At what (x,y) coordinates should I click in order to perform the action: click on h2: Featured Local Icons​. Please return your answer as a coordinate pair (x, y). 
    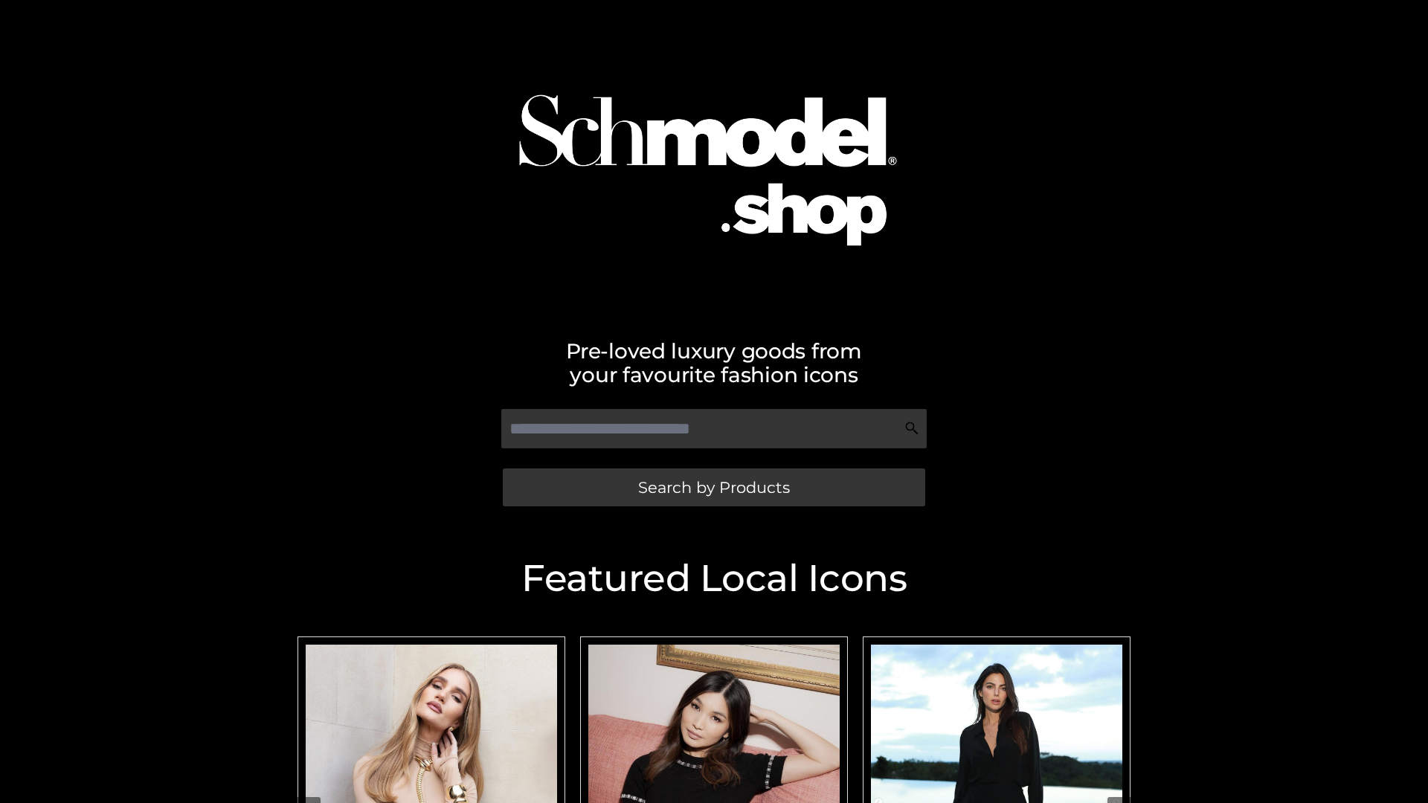
    Looking at the image, I should click on (714, 579).